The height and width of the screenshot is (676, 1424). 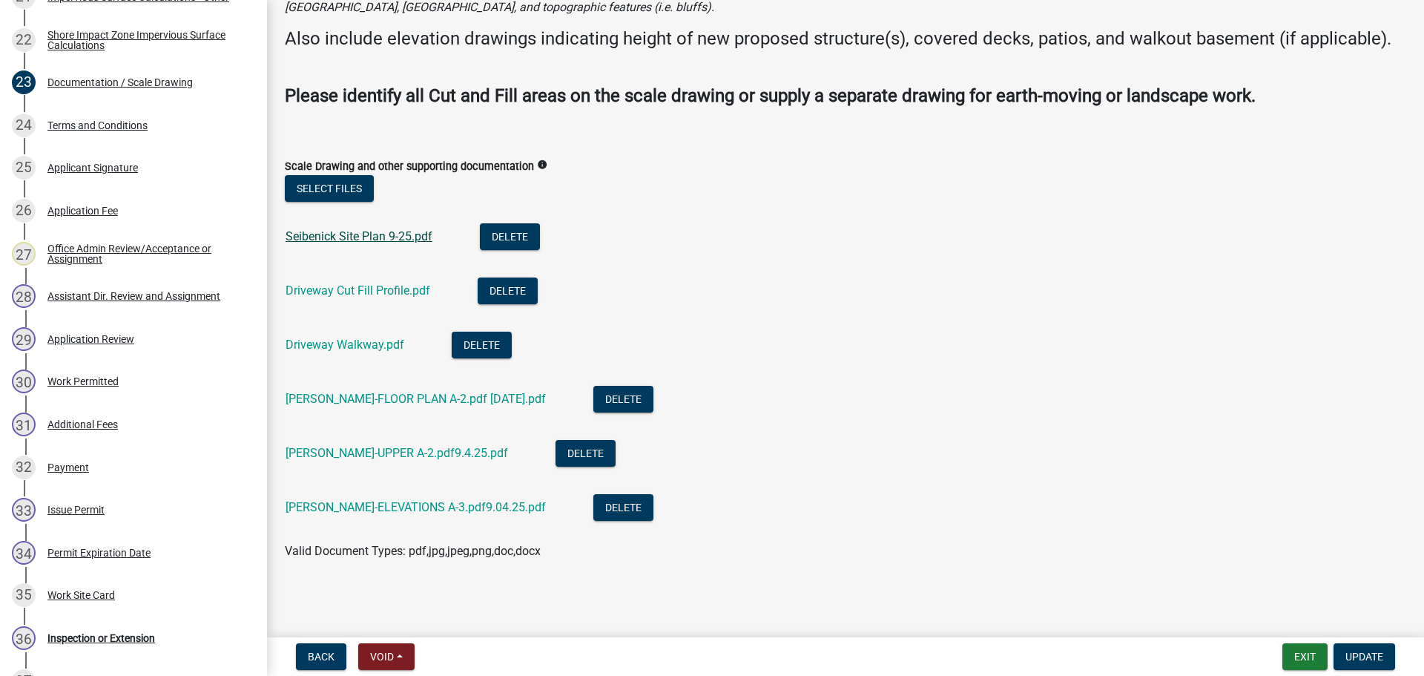 I want to click on a: Driveway Cut Fill Profile.pdf, so click(x=358, y=290).